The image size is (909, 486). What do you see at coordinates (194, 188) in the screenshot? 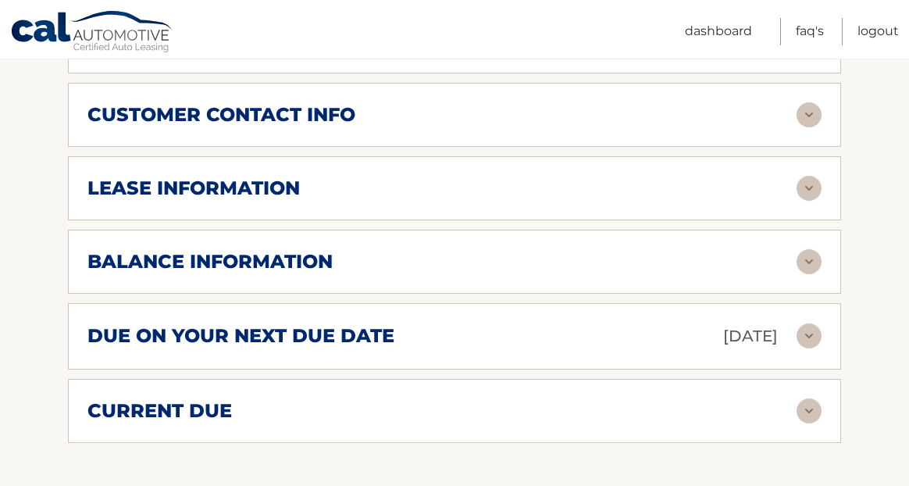
I see `h2: lease information` at bounding box center [194, 188].